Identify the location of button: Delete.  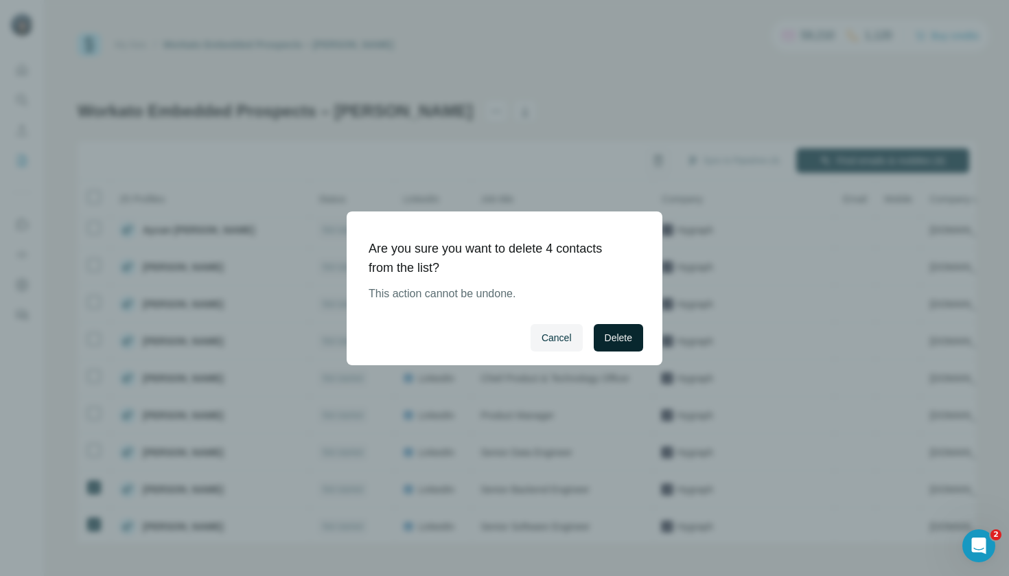
(619, 338).